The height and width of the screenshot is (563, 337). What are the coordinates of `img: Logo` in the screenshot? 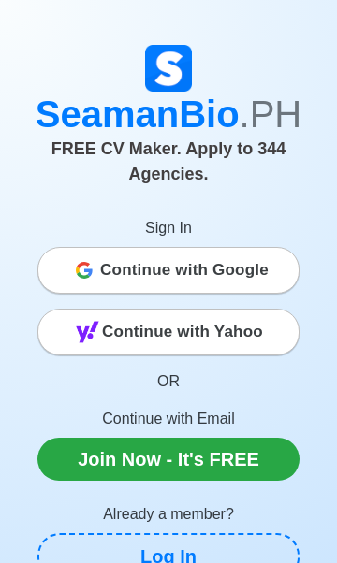 It's located at (168, 68).